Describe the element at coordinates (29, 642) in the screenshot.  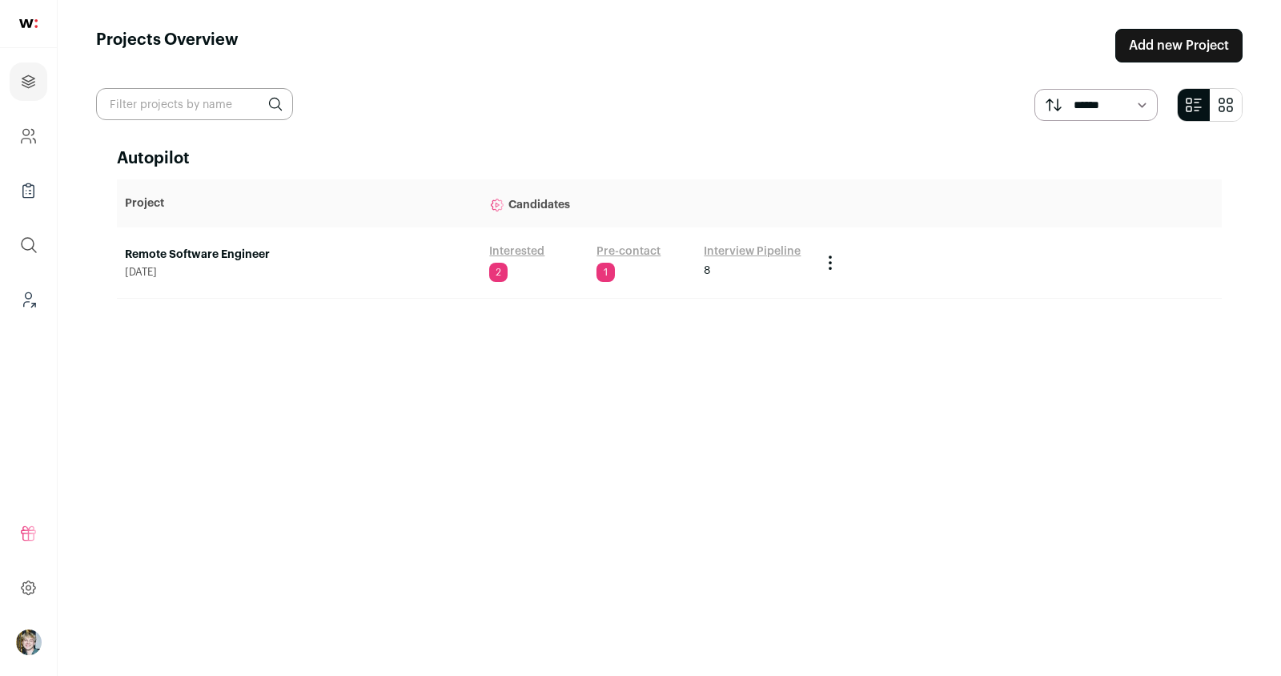
I see `img: 6494470-medium_jpg` at that location.